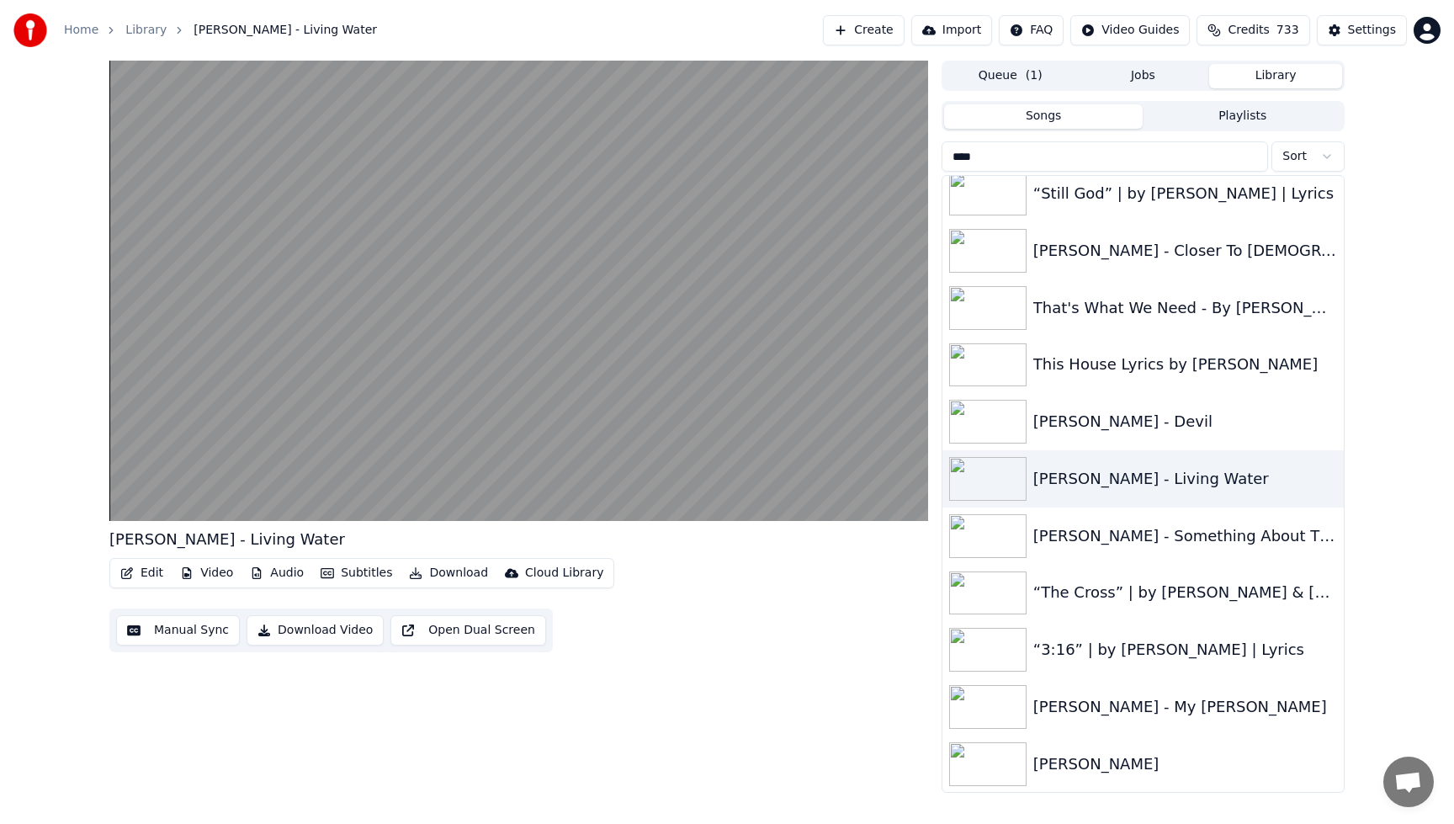  I want to click on button: Import, so click(952, 30).